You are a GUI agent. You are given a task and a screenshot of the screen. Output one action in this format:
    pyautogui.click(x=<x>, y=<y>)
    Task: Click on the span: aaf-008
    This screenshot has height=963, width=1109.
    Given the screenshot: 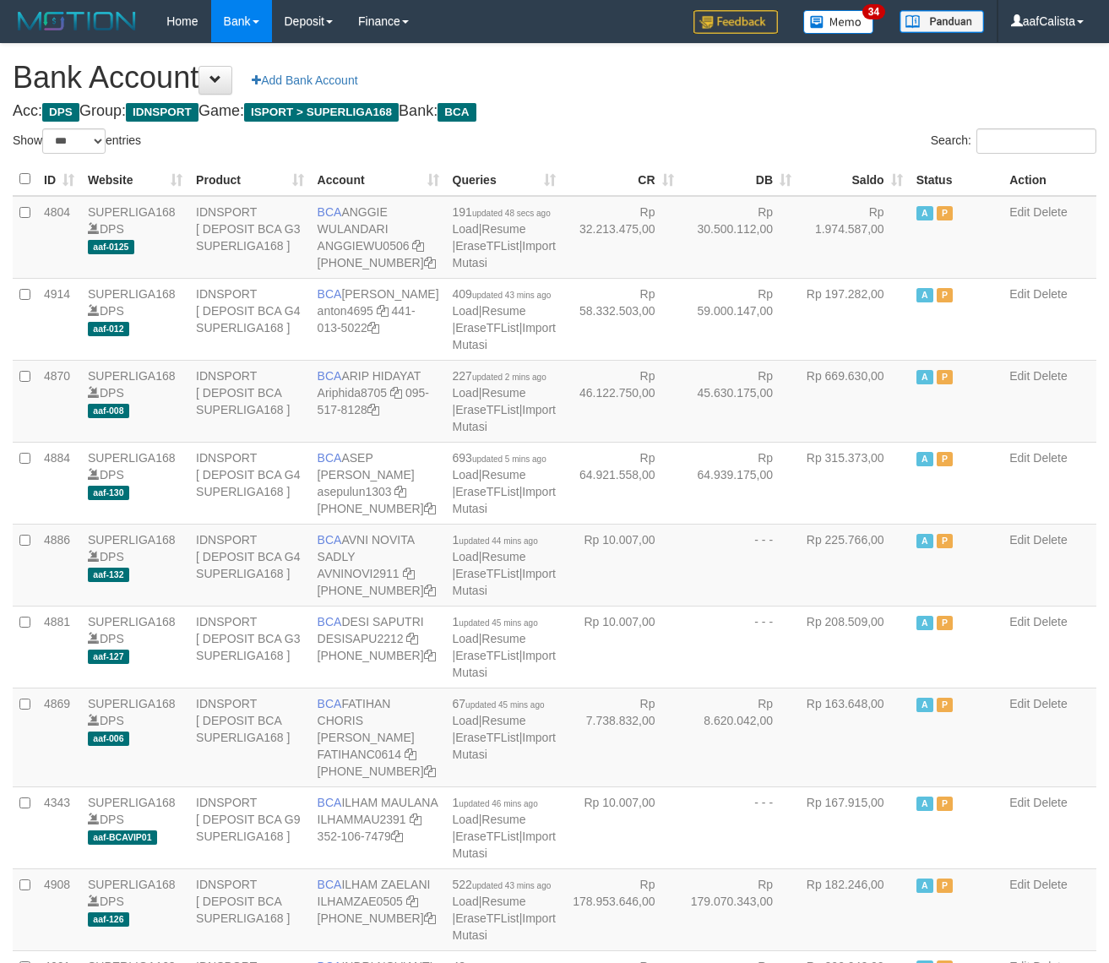 What is the action you would take?
    pyautogui.click(x=108, y=410)
    